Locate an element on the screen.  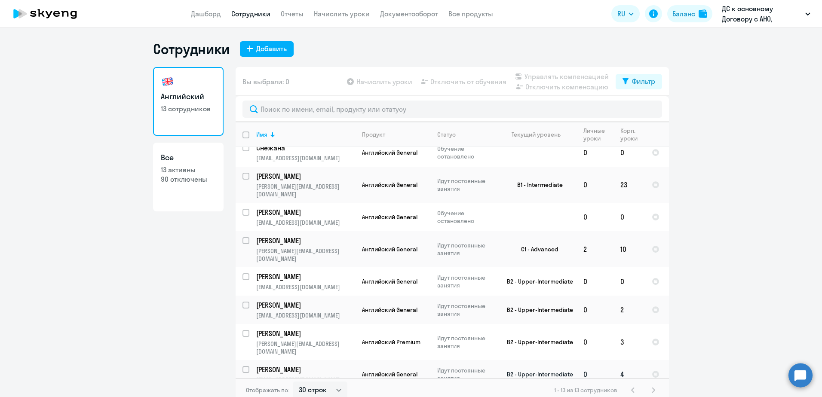
a: Дашборд is located at coordinates (206, 14).